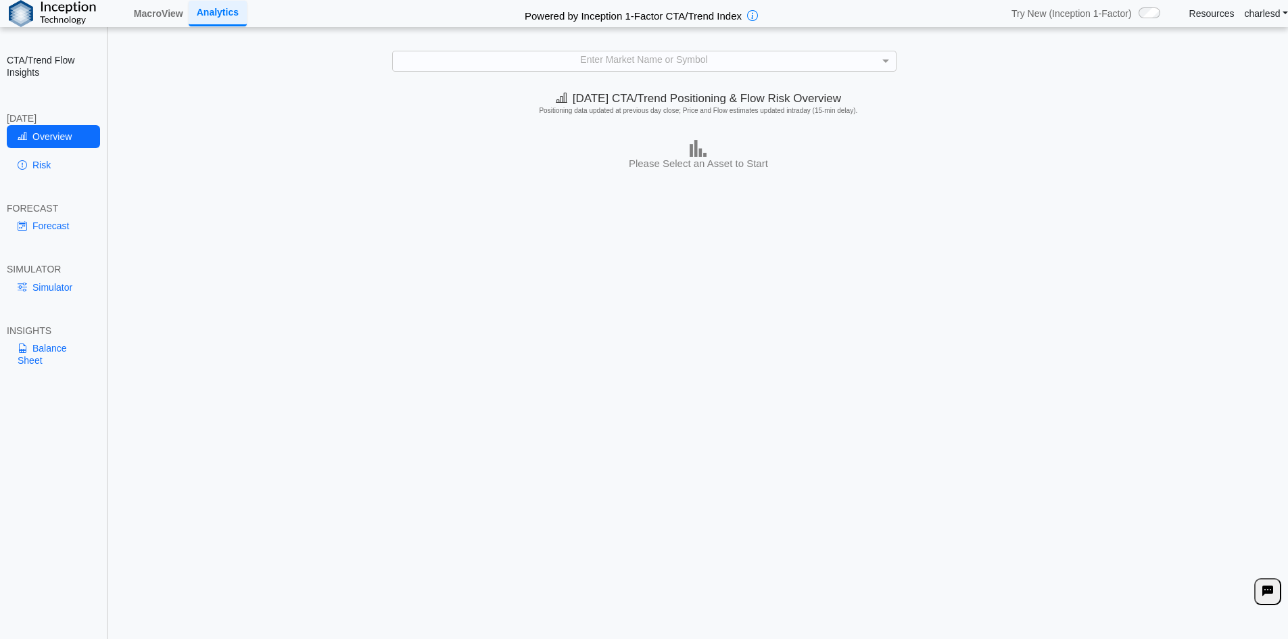  What do you see at coordinates (53, 137) in the screenshot?
I see `a: Overview` at bounding box center [53, 137].